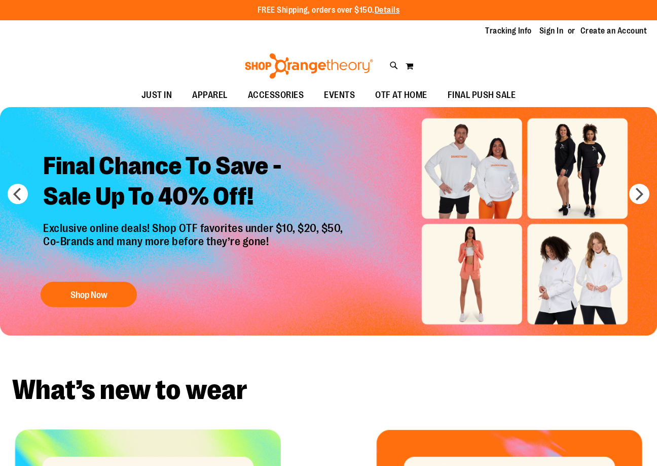 The width and height of the screenshot is (657, 466). I want to click on button: next, so click(640, 194).